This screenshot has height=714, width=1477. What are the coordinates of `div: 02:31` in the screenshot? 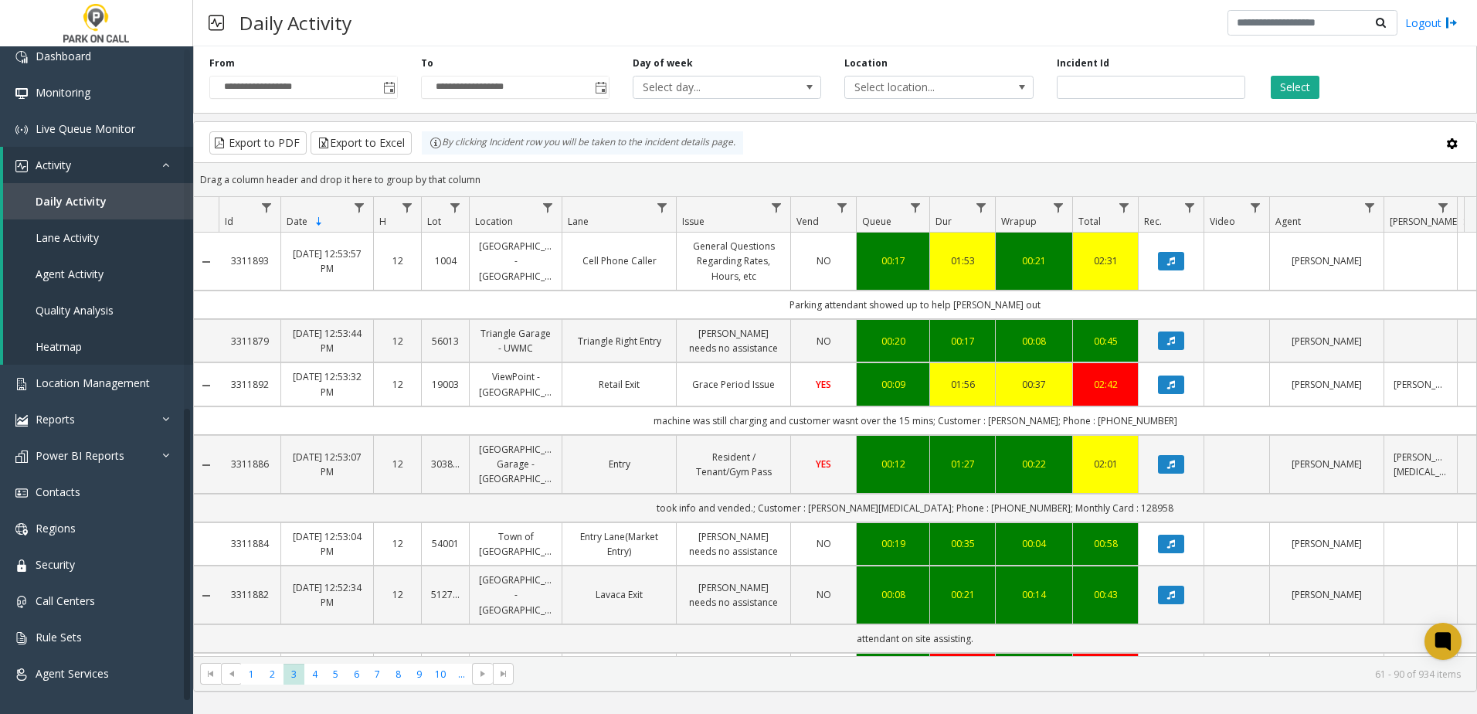 It's located at (1106, 260).